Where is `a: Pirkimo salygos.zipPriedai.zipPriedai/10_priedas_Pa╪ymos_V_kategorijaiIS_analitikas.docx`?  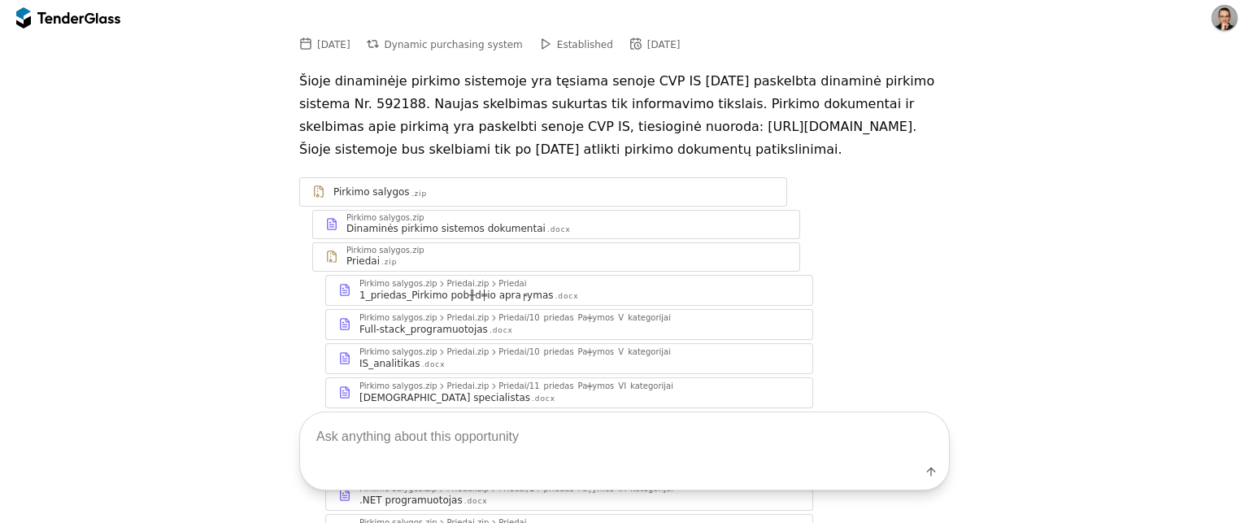
a: Pirkimo salygos.zipPriedai.zipPriedai/10_priedas_Pa╪ymos_V_kategorijaiIS_analitikas.docx is located at coordinates (569, 359).